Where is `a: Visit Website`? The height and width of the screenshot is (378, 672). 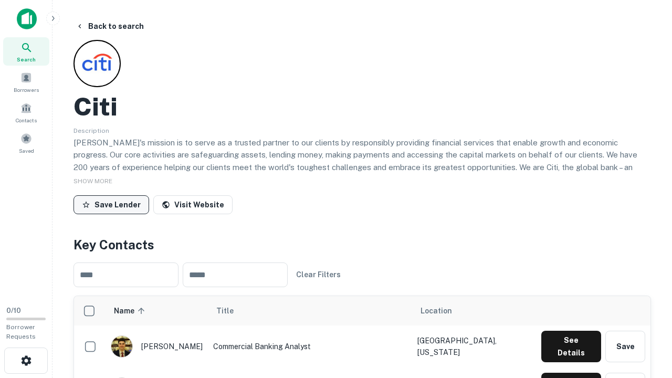
a: Visit Website is located at coordinates (193, 205).